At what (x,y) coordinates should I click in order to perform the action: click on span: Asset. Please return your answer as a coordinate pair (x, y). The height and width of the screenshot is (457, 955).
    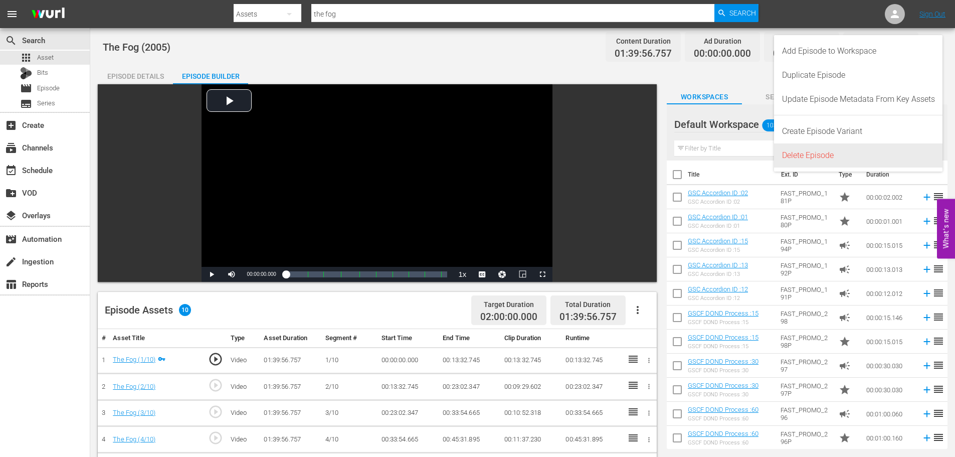
    Looking at the image, I should click on (26, 58).